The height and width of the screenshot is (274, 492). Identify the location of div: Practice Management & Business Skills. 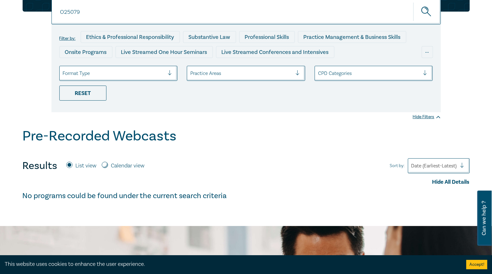
(352, 37).